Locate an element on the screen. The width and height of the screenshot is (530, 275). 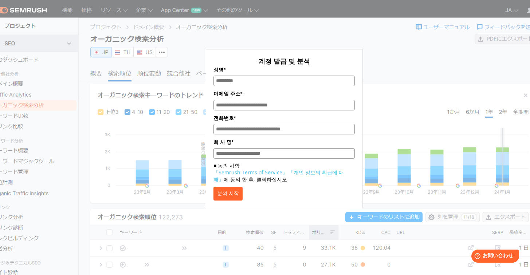
font: 분석 시작 is located at coordinates (228, 194).